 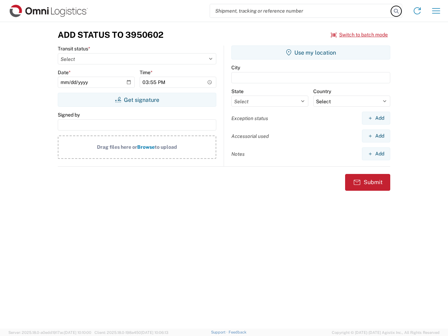 I want to click on label: Transit status, so click(x=74, y=49).